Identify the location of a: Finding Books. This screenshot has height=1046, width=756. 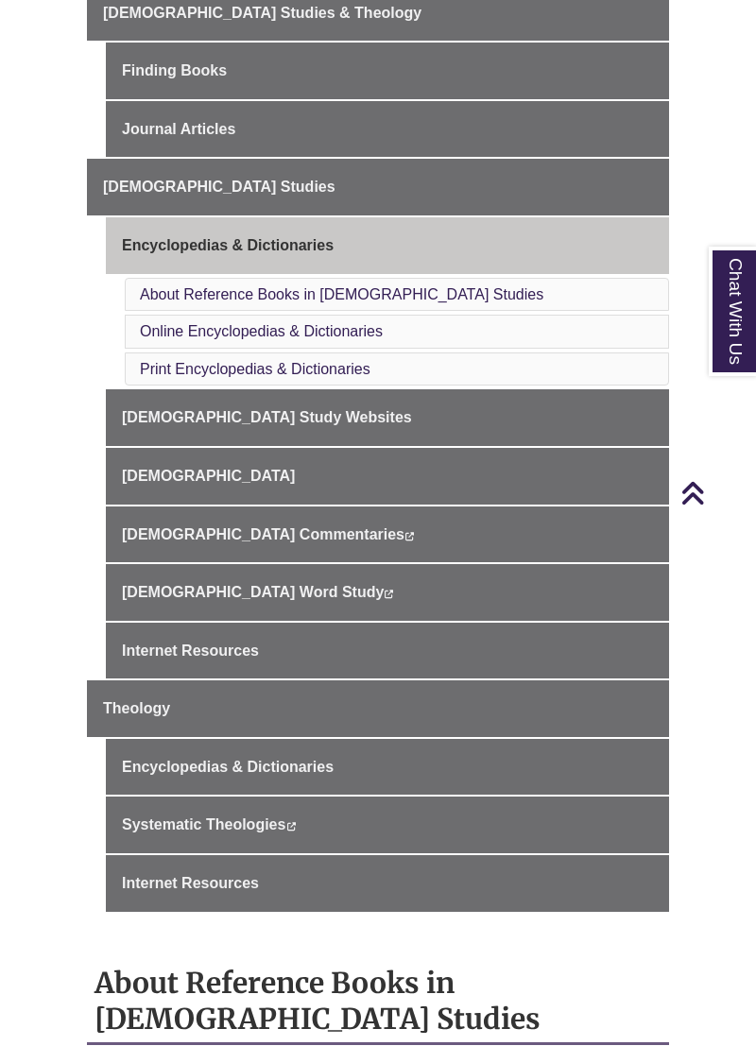
(387, 71).